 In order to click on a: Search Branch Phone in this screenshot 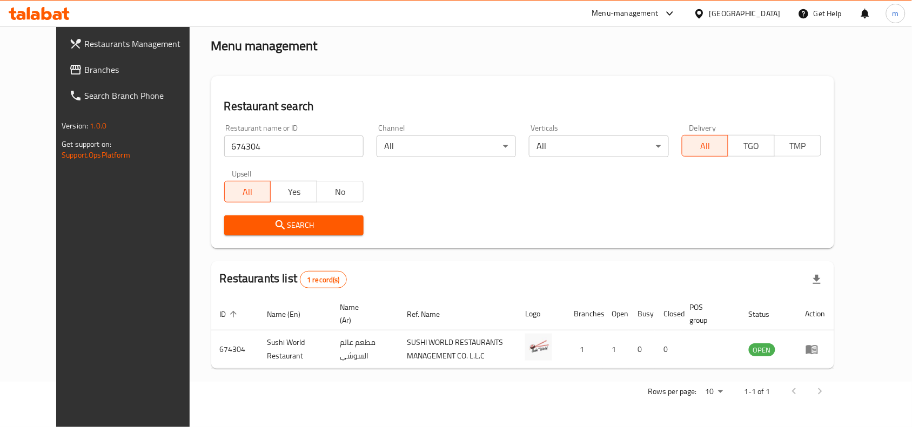, I will do `click(134, 96)`.